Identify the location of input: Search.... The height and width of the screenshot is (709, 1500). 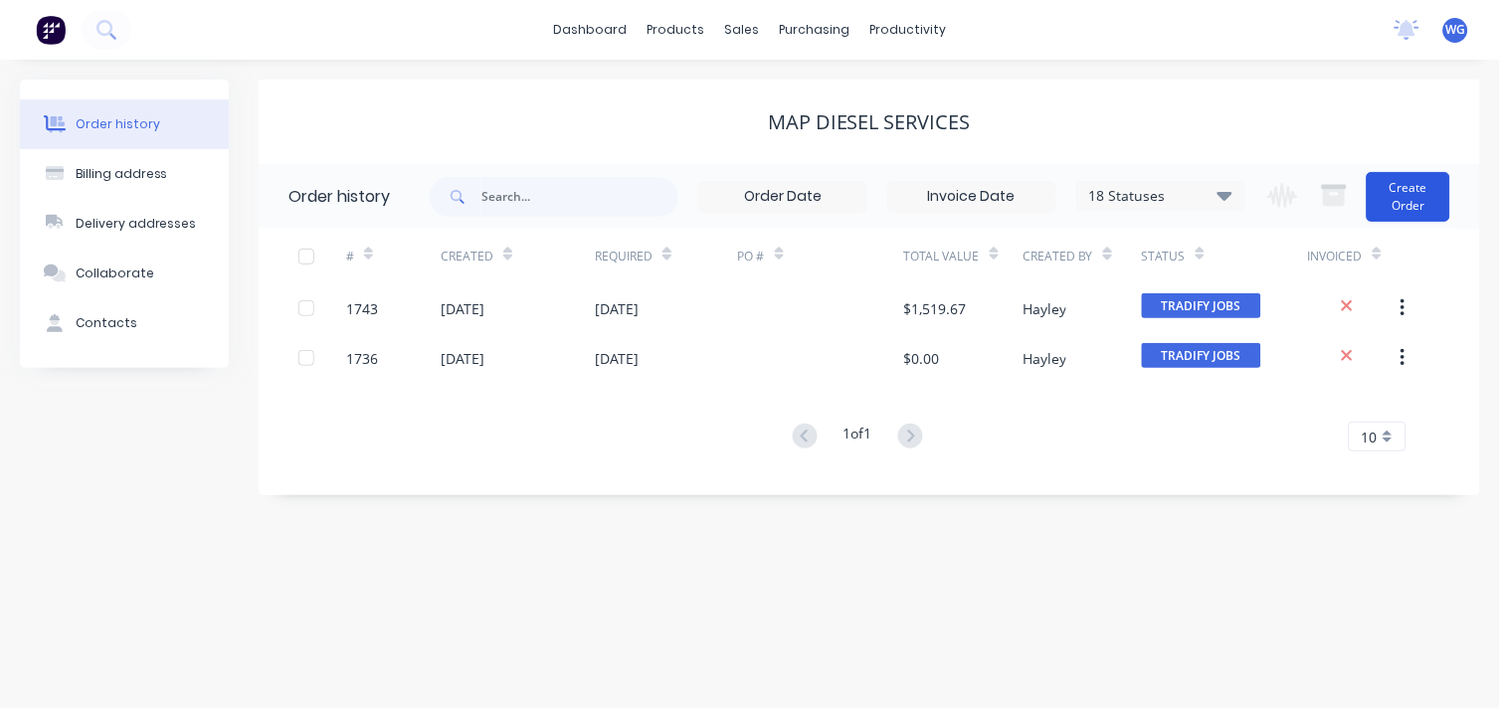
(580, 197).